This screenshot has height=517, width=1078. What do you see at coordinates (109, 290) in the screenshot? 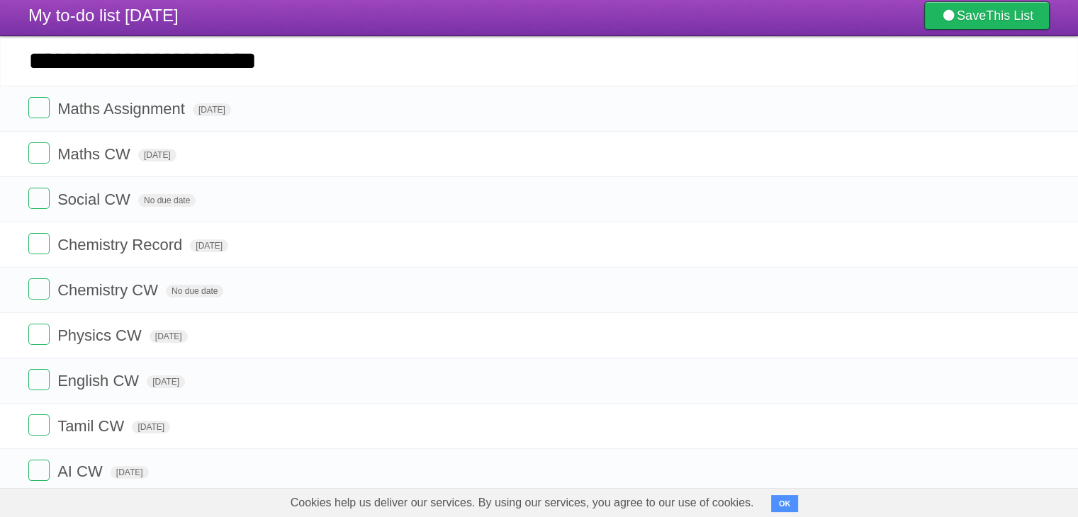
I see `span: Chemistry CW` at bounding box center [109, 290].